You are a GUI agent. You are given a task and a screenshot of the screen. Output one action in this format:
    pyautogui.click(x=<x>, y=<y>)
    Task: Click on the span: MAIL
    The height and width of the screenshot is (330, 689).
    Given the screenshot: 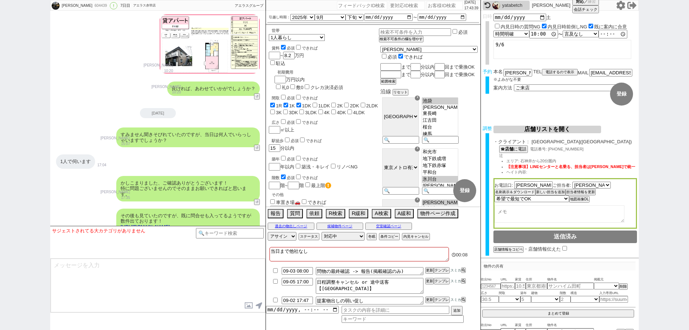 What is the action you would take?
    pyautogui.click(x=583, y=72)
    